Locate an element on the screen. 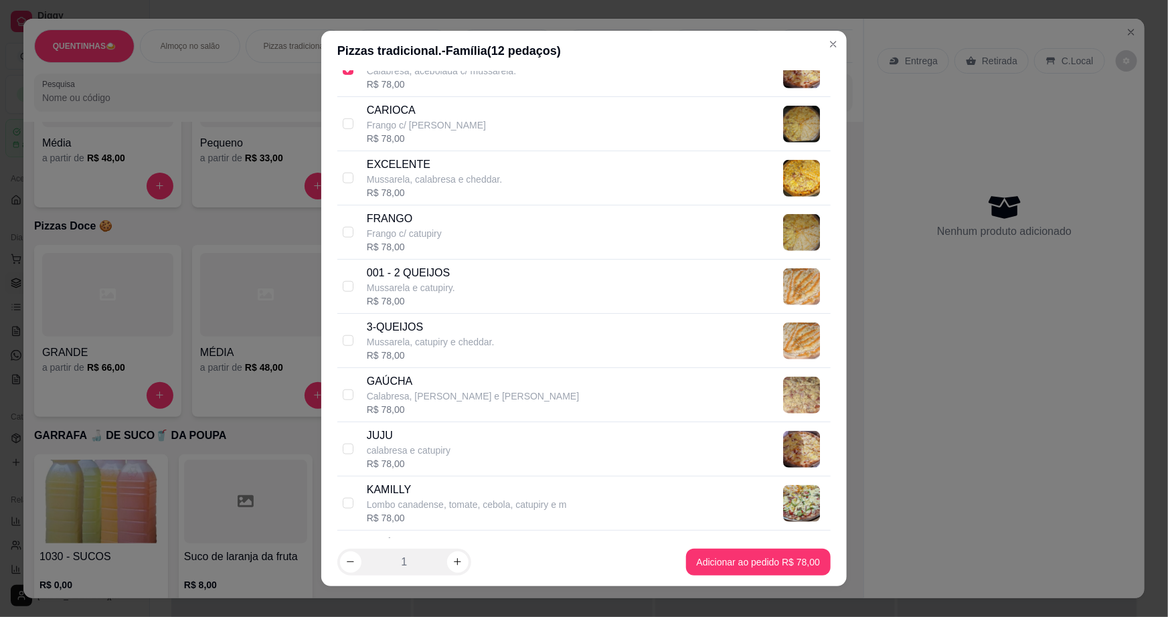 The width and height of the screenshot is (1168, 617). p: Mussarela e catupiry. is located at coordinates (411, 288).